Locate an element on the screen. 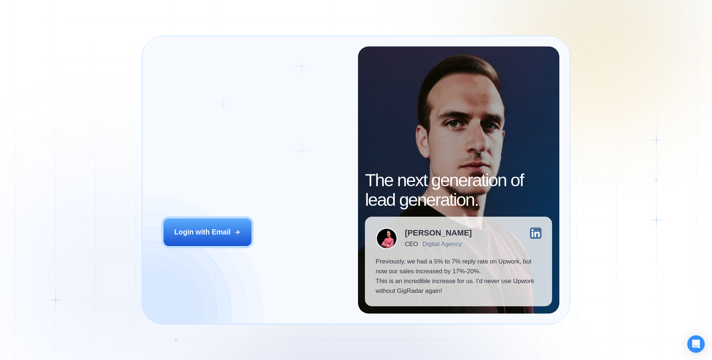 The width and height of the screenshot is (712, 360). button: Login with Email is located at coordinates (207, 233).